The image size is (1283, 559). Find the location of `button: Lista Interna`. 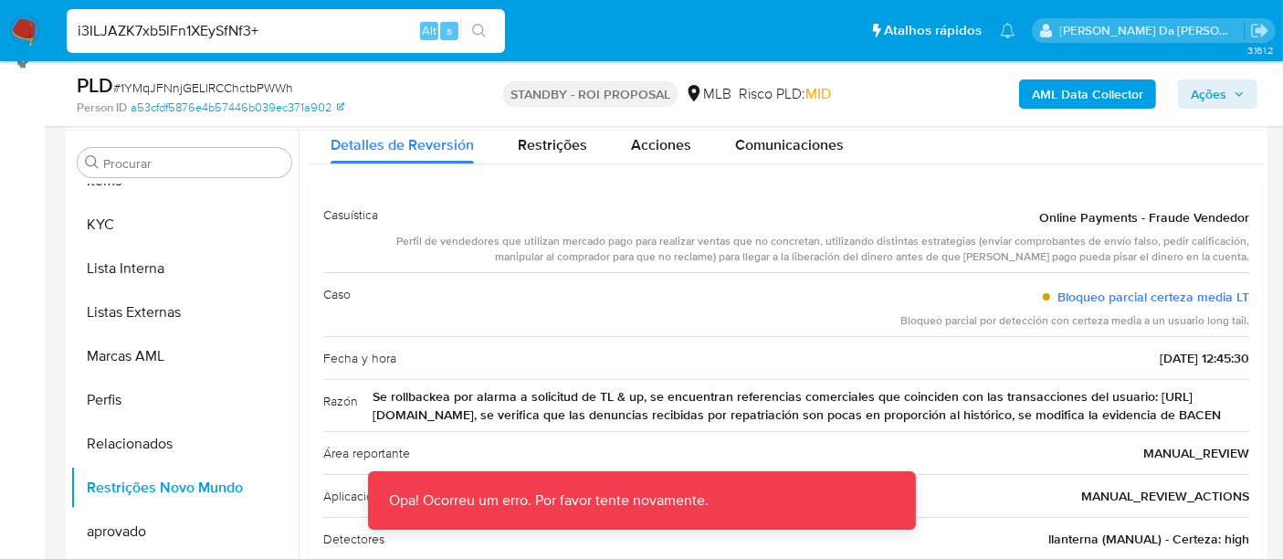

button: Lista Interna is located at coordinates (184, 268).